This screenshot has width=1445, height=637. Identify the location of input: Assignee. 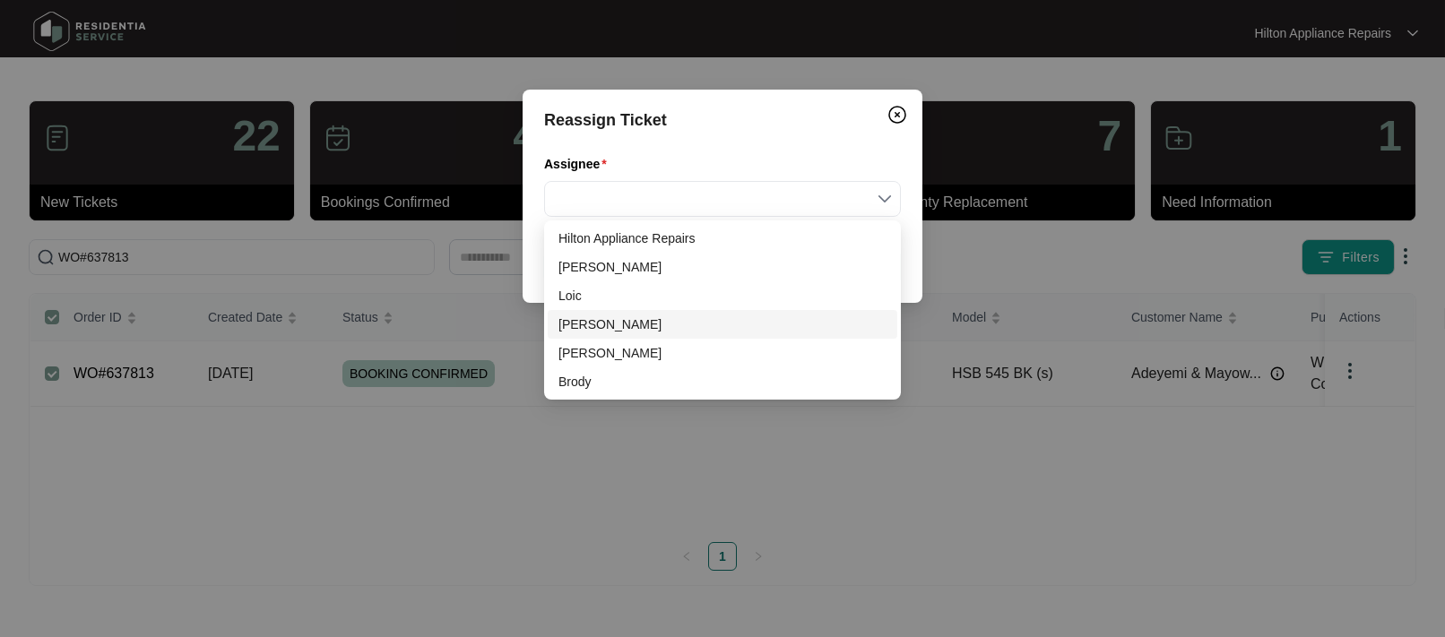
(722, 199).